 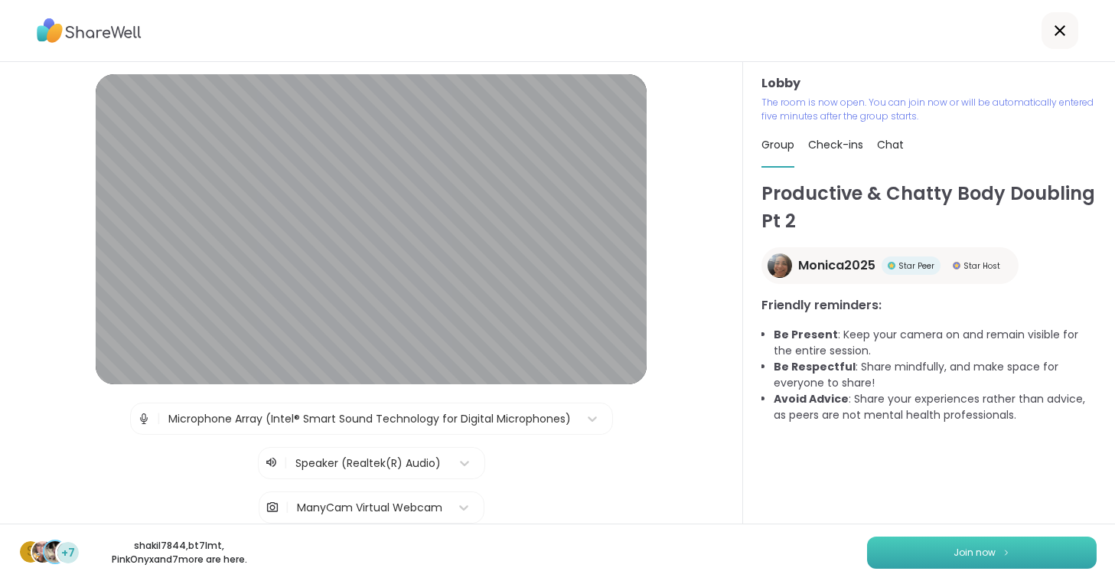 What do you see at coordinates (68, 553) in the screenshot?
I see `span: +7` at bounding box center [68, 553].